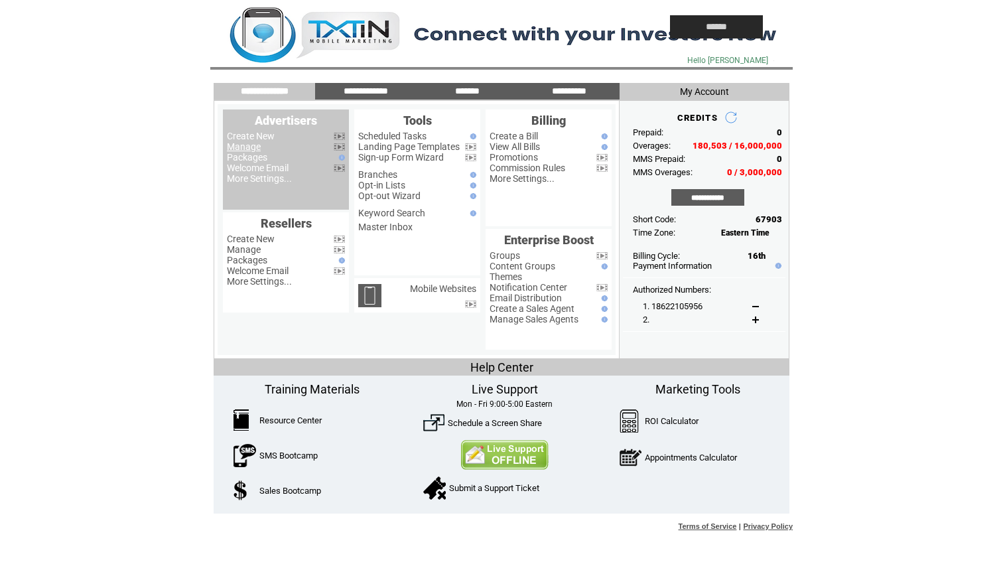 The width and height of the screenshot is (1003, 574). What do you see at coordinates (648, 132) in the screenshot?
I see `span: Prepaid:` at bounding box center [648, 132].